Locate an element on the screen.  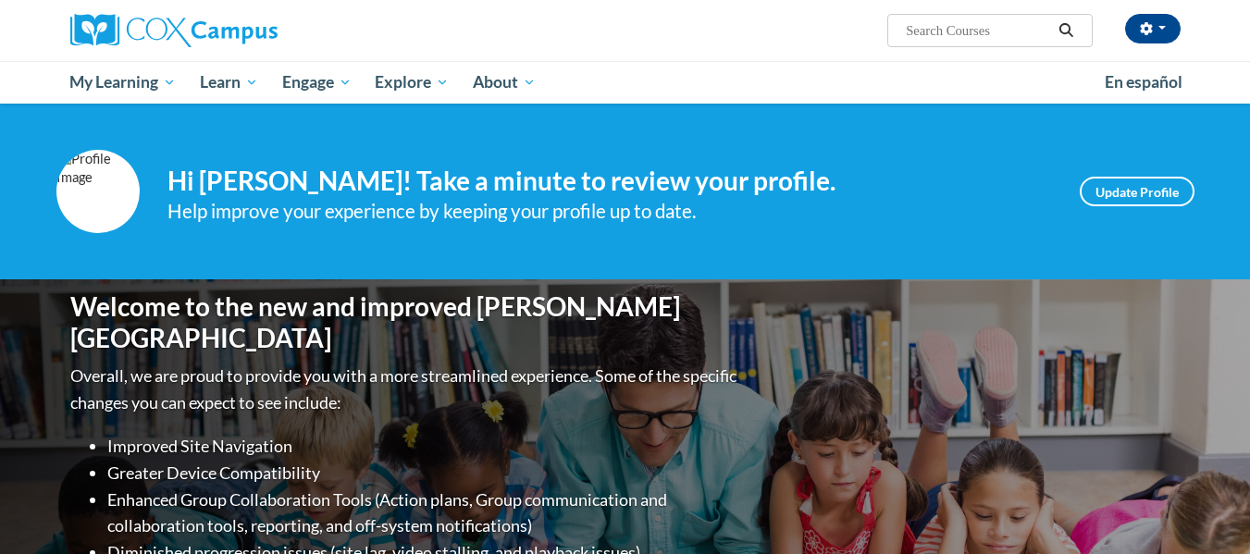
img: Cox Campus is located at coordinates (174, 31).